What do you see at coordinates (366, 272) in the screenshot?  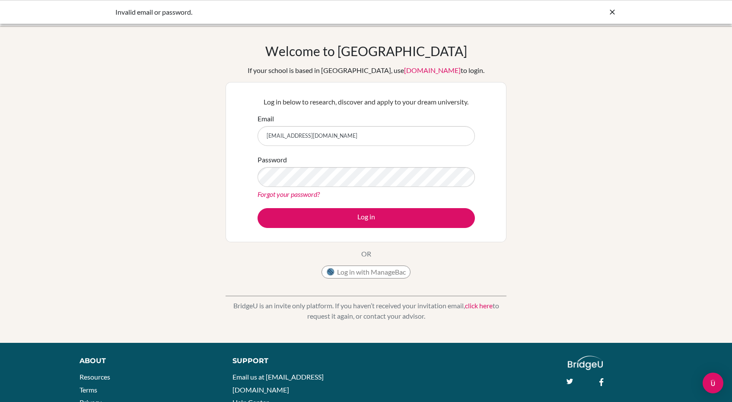 I see `button: Log in with ManageBac` at bounding box center [366, 272].